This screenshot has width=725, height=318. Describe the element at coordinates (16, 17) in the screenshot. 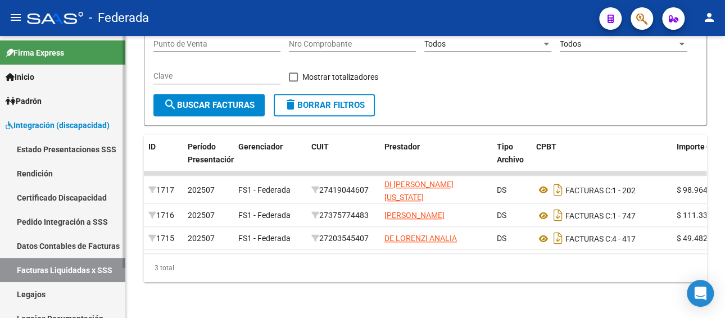

I see `mat-icon: menu` at that location.